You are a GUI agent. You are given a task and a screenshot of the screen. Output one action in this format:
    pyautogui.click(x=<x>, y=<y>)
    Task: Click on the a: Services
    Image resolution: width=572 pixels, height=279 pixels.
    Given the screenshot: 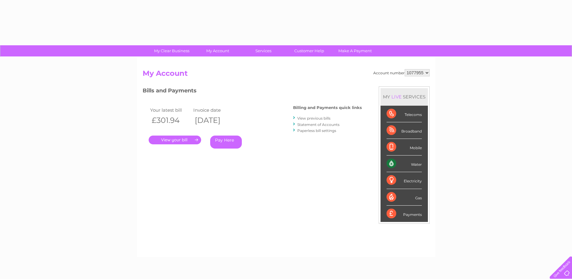 What is the action you would take?
    pyautogui.click(x=263, y=51)
    